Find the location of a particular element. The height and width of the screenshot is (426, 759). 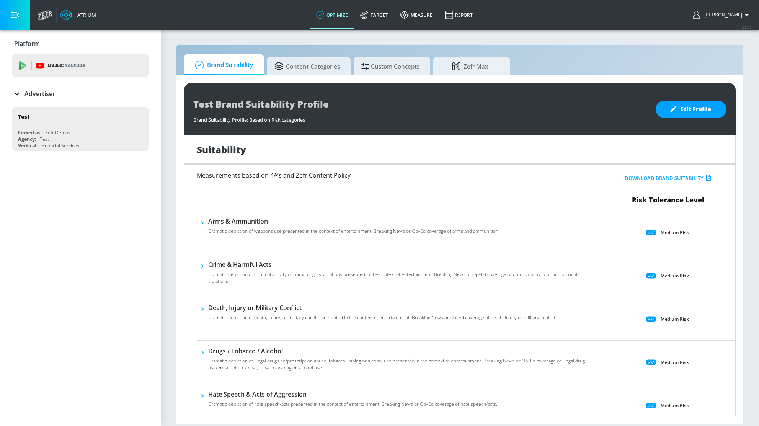

p: Dramatic depiction of criminal activity or human rights violations presented in the context of en... is located at coordinates (399, 278).